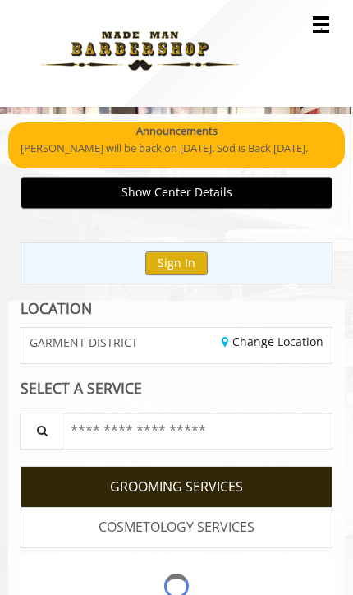 Image resolution: width=353 pixels, height=595 pixels. I want to click on button: Show Center Details, so click(177, 192).